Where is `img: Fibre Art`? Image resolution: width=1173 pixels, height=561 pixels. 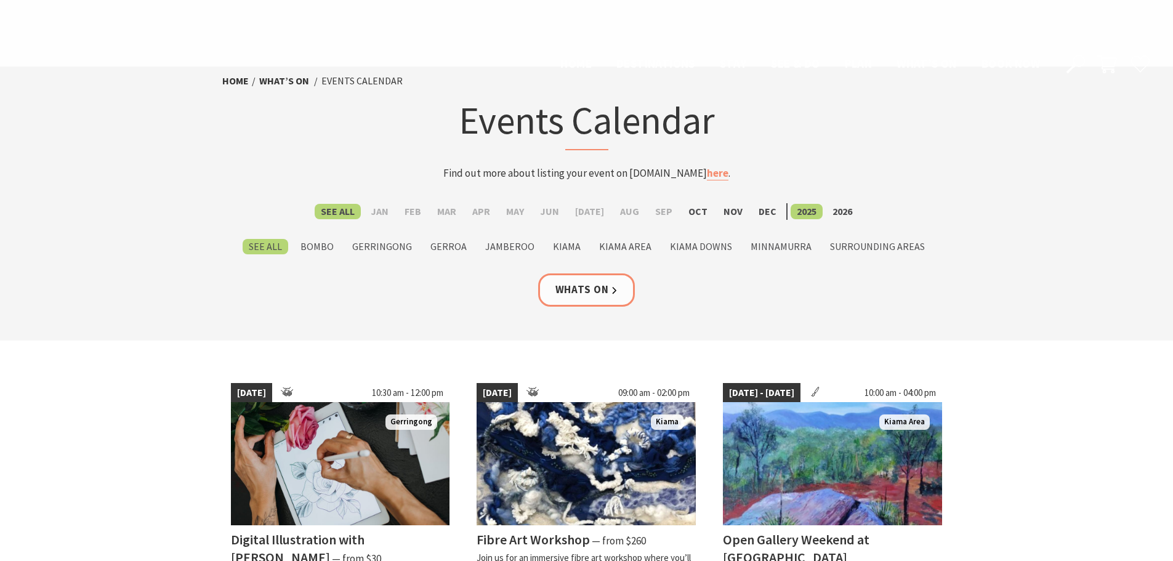
img: Fibre Art is located at coordinates (586, 464).